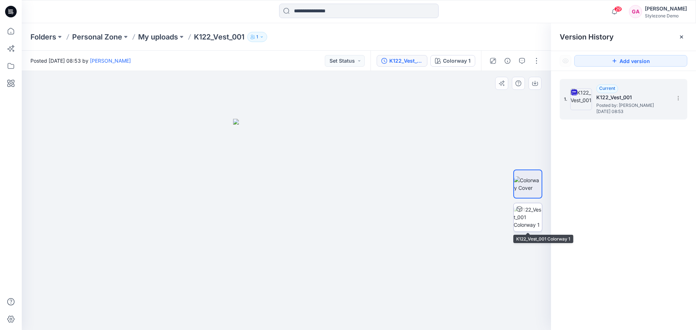 The width and height of the screenshot is (696, 330). What do you see at coordinates (287, 225) in the screenshot?
I see `img: eyJhbGciOiJIUzI1NiIsImtpZCI6IjAiLCJzbHQiOiJzZXMiLCJ0eXAiOiJKV1QifQ.eyJkYXRhIjp7InR5cGUiOiJzdG9yYW...` at bounding box center [287, 225].